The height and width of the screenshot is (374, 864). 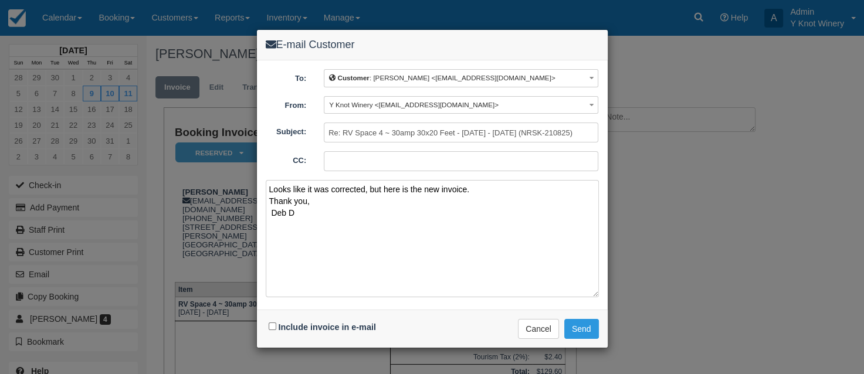 What do you see at coordinates (286, 159) in the screenshot?
I see `label: CC:` at bounding box center [286, 159].